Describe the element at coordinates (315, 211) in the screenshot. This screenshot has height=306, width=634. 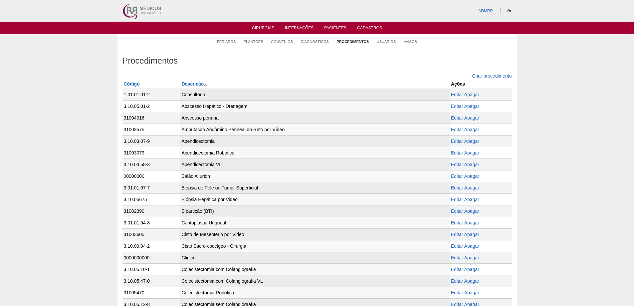
I see `td: Bipartição (BTI)` at that location.